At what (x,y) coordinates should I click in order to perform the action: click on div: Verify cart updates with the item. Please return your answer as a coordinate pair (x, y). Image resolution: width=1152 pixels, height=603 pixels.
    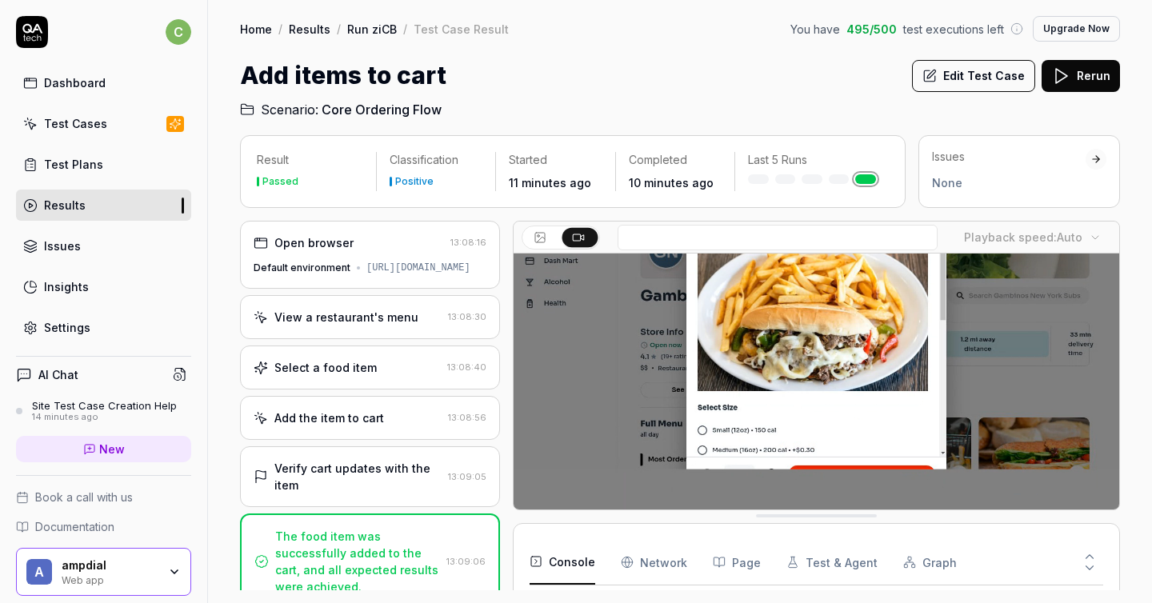
    Looking at the image, I should click on (358, 477).